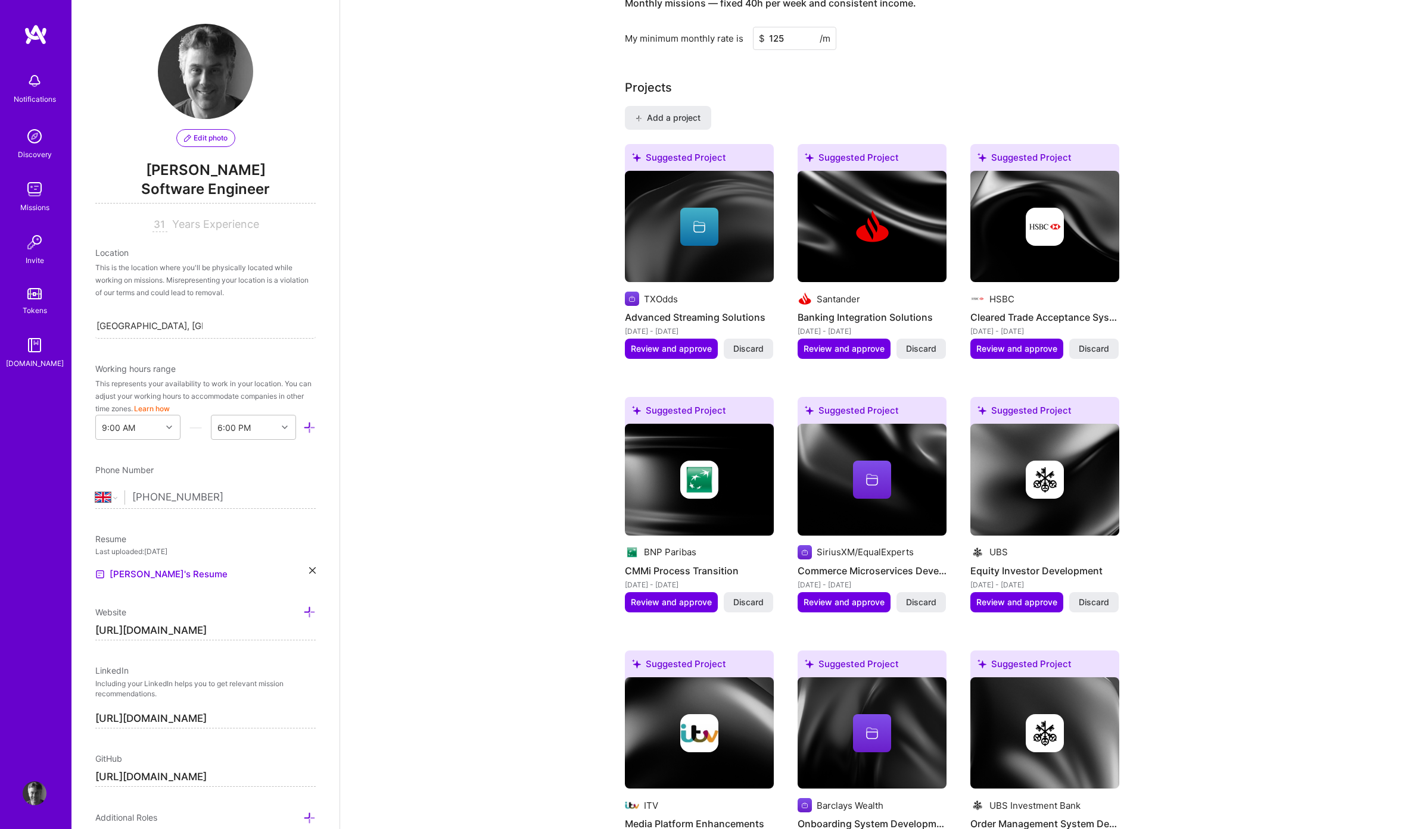  What do you see at coordinates (1044, 317) in the screenshot?
I see `h4: Cleared Trade Acceptance System` at bounding box center [1044, 317].